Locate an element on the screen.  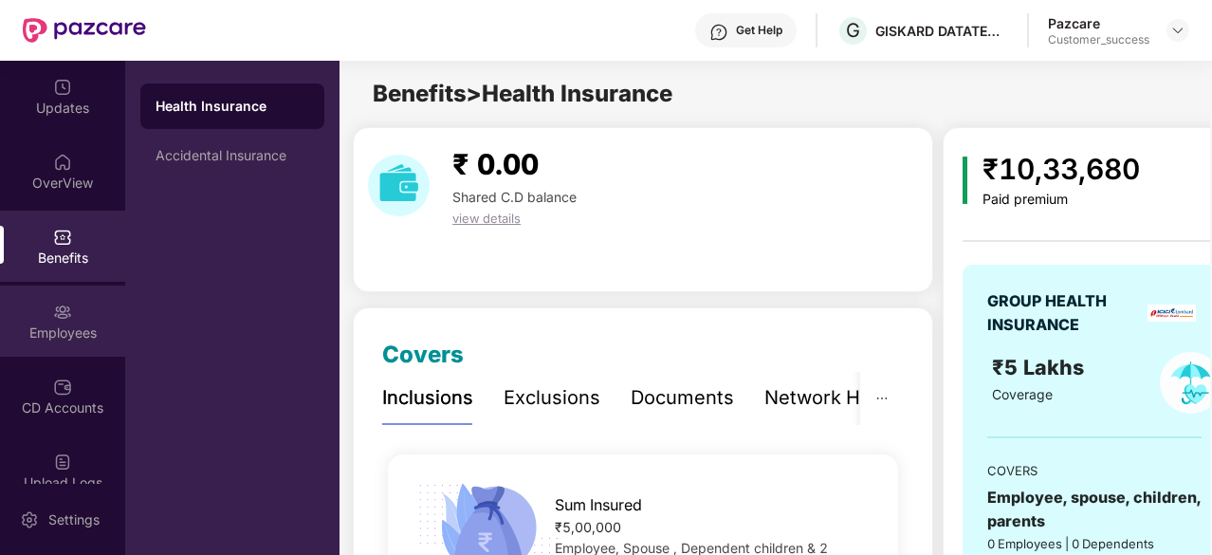
div: Paid premium is located at coordinates (1062, 199).